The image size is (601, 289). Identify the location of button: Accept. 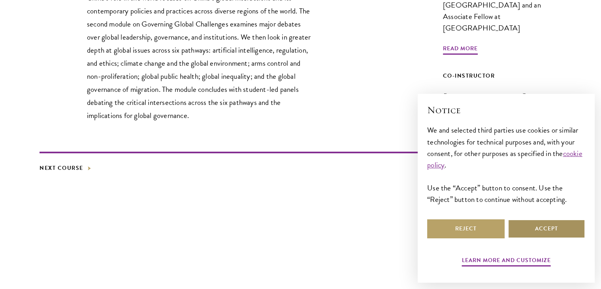
(547, 228).